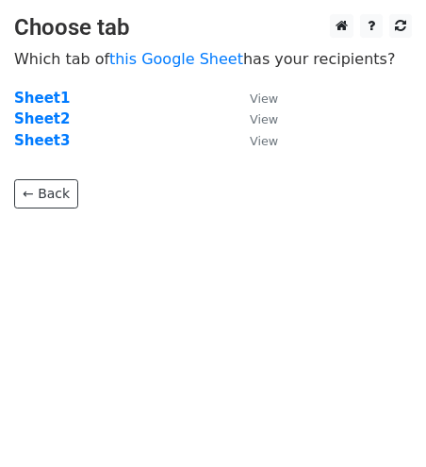 The height and width of the screenshot is (467, 426). I want to click on strong: Sheet2, so click(41, 119).